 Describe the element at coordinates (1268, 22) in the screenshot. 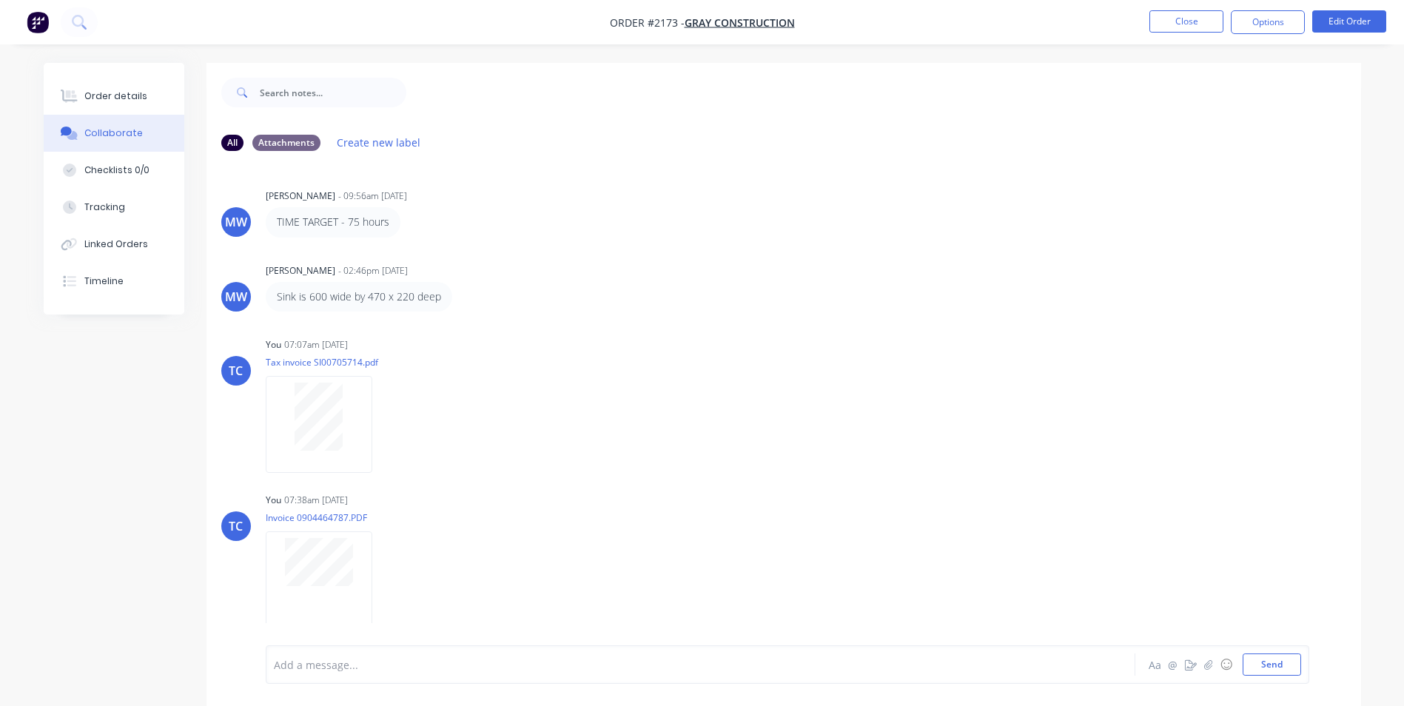

I see `button: Options` at that location.